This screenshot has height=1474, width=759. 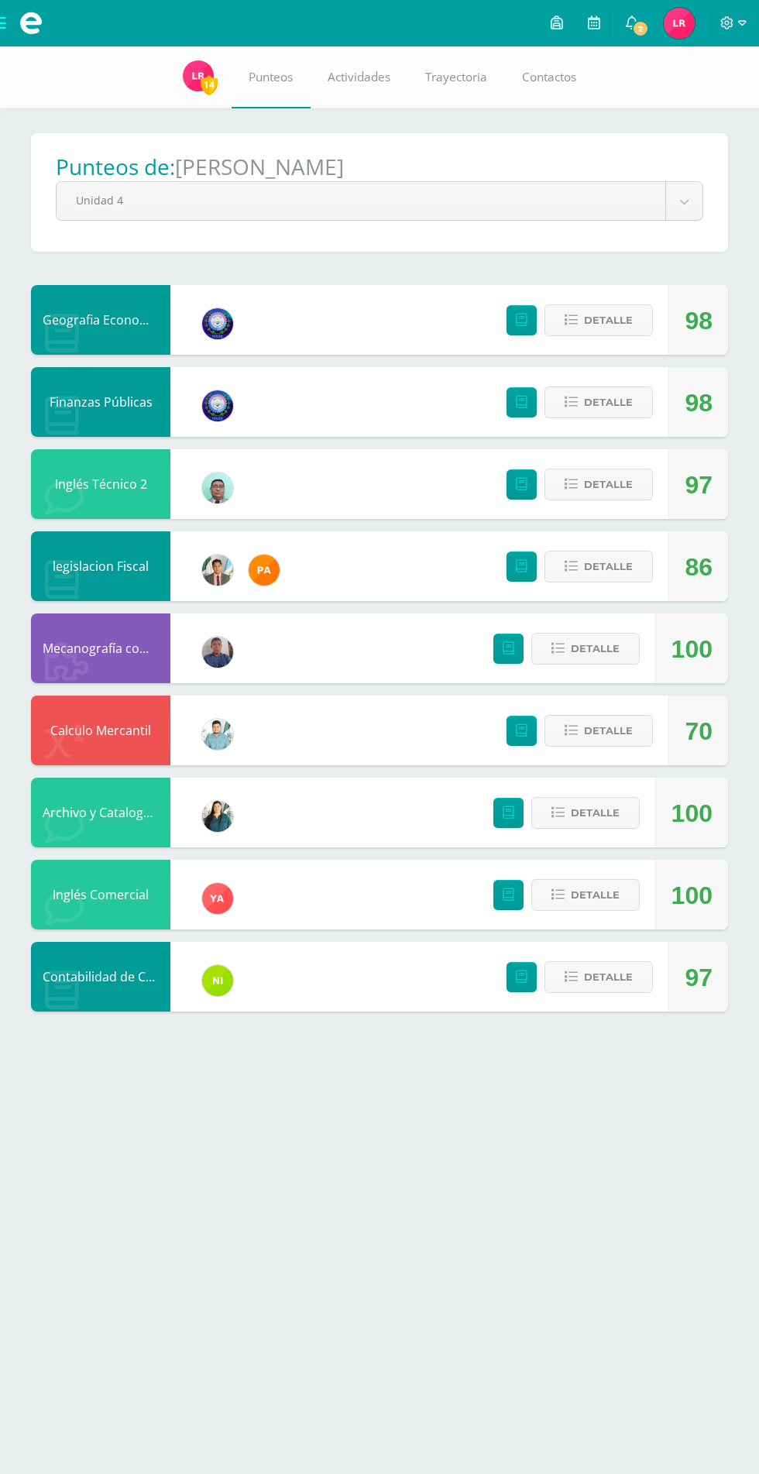 What do you see at coordinates (361, 200) in the screenshot?
I see `span: Unidad 4` at bounding box center [361, 200].